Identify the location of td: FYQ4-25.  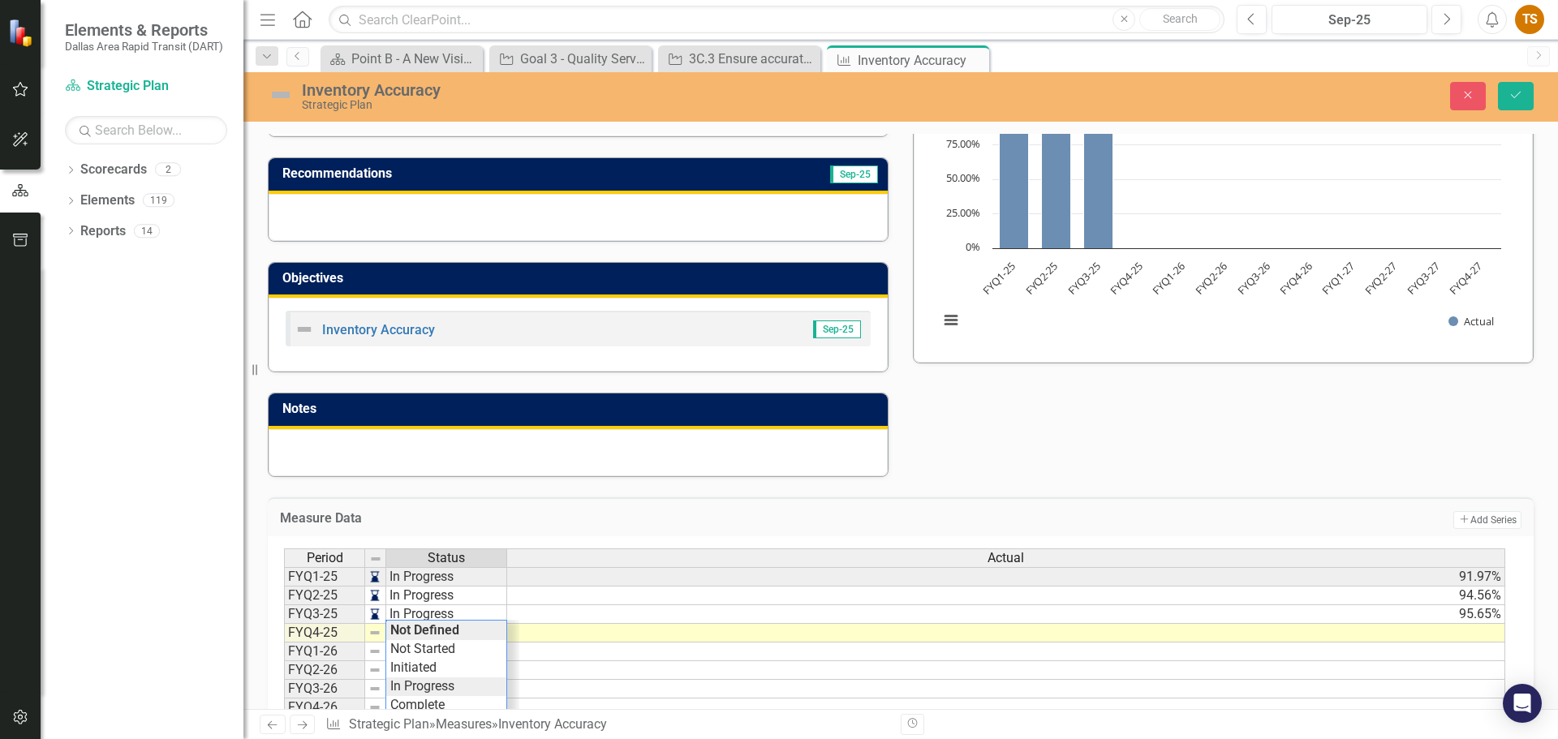
(325, 633).